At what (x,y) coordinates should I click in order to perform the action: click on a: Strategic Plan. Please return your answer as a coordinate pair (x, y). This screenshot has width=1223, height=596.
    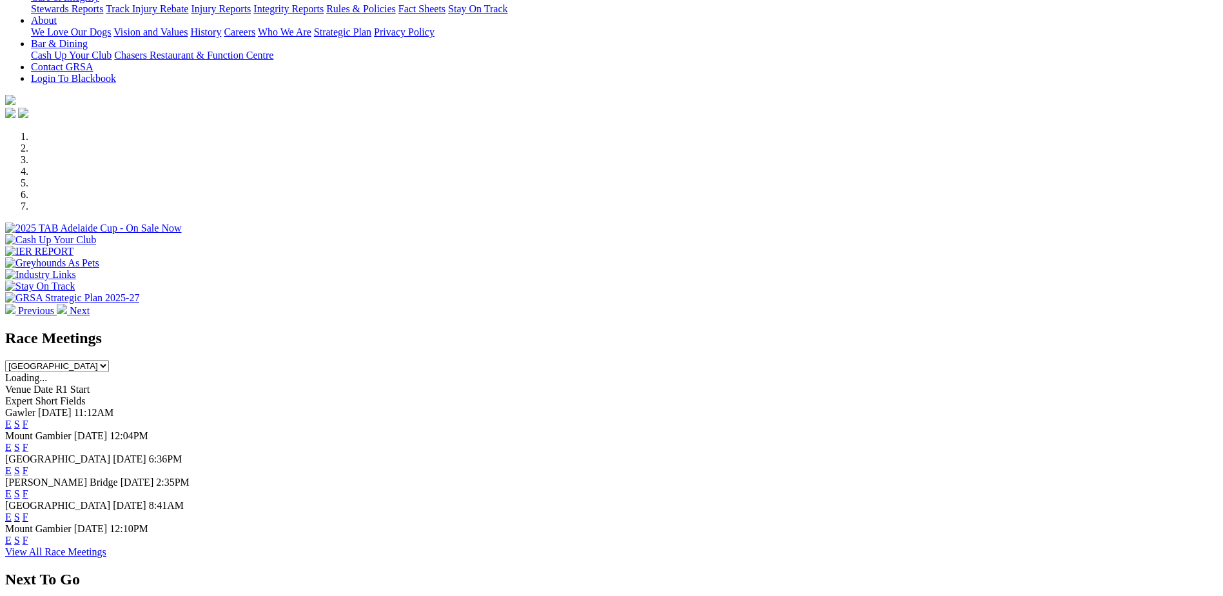
    Looking at the image, I should click on (342, 32).